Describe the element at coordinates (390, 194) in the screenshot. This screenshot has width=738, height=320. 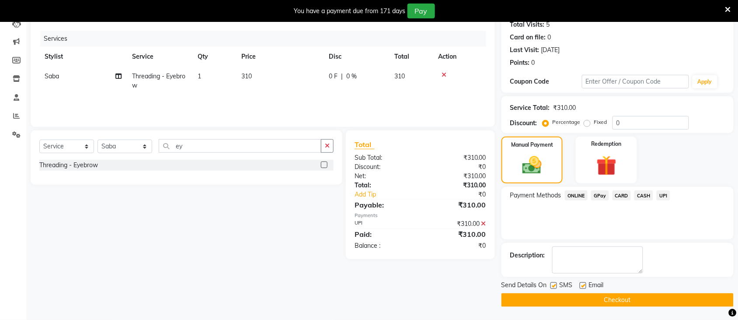
I see `a: Add Tip` at that location.